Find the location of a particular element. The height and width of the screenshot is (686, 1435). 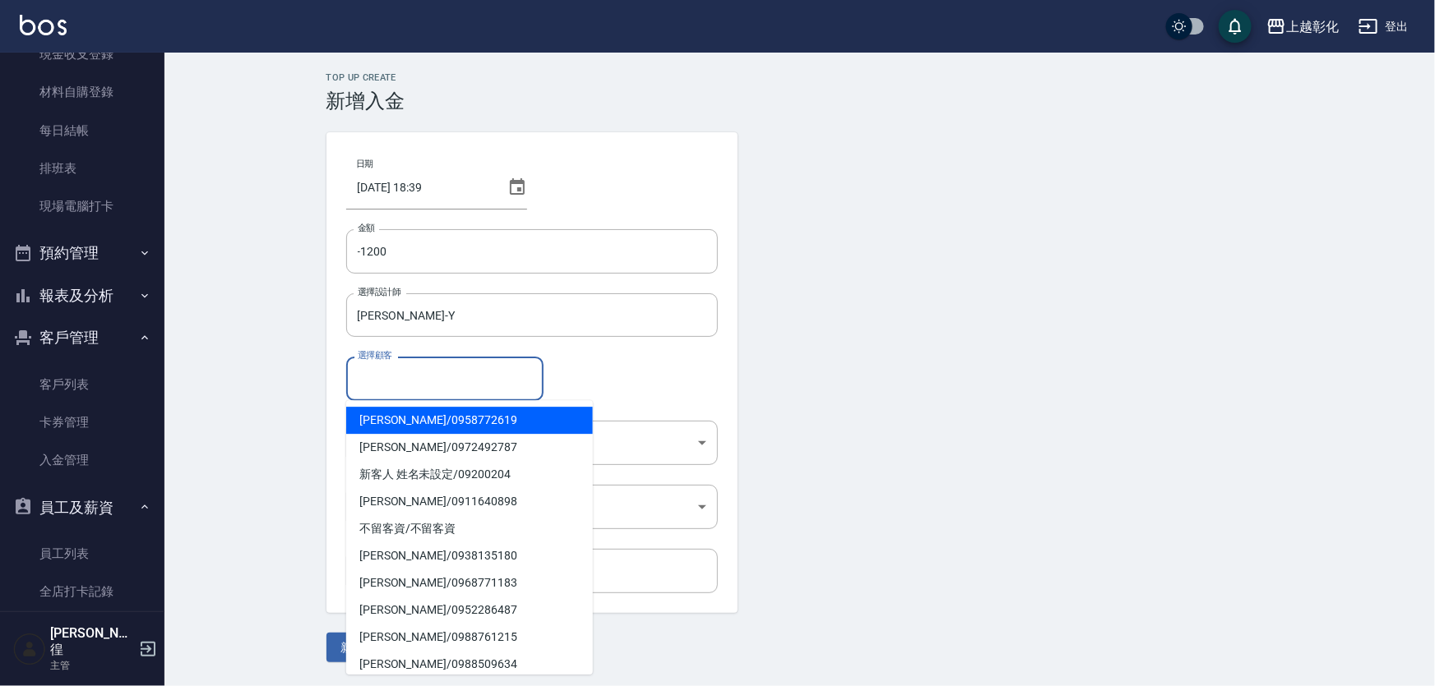

button: 員工及薪資 is located at coordinates (82, 508).